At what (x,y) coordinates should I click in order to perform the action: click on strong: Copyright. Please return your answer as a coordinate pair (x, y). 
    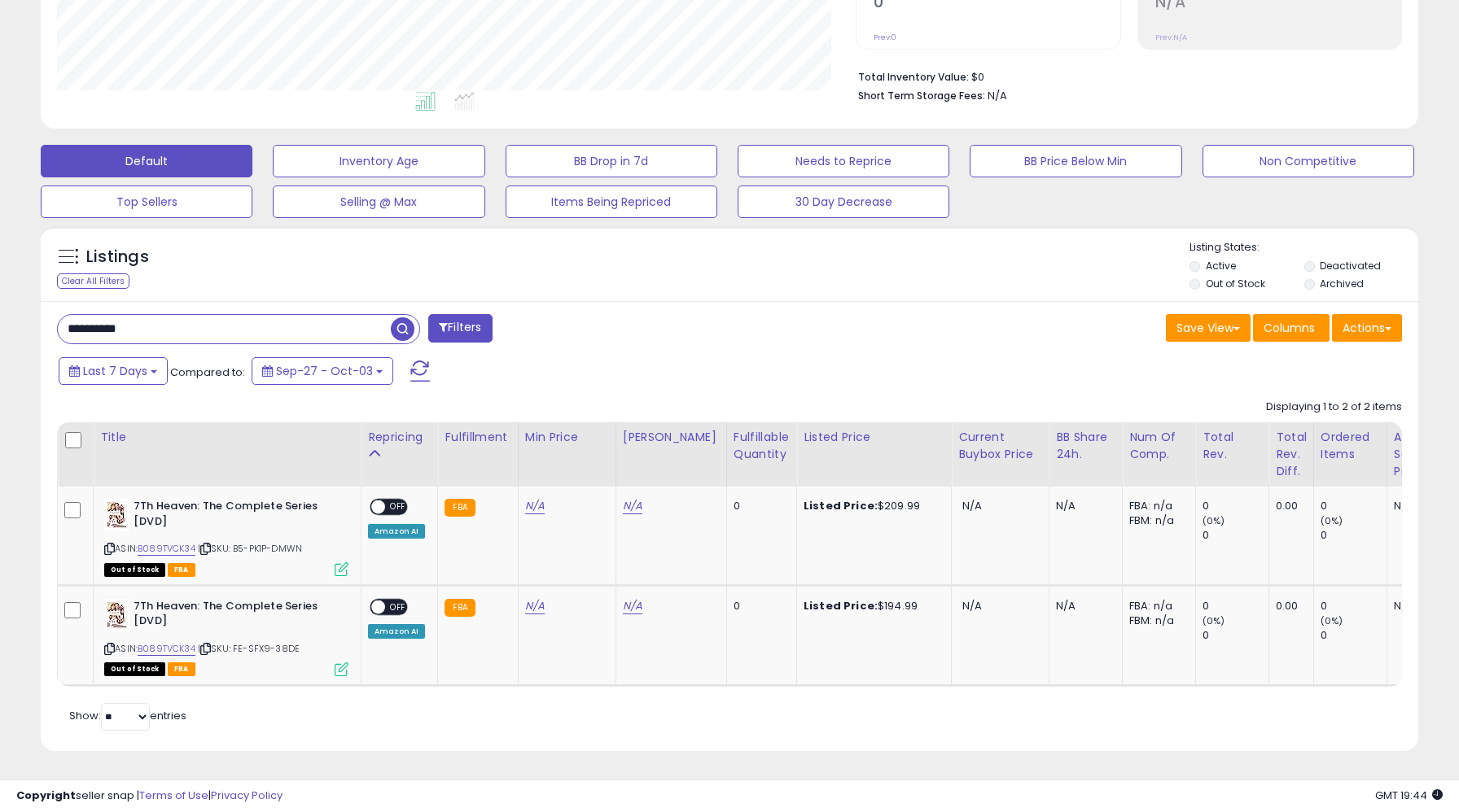
    Looking at the image, I should click on (45, 795).